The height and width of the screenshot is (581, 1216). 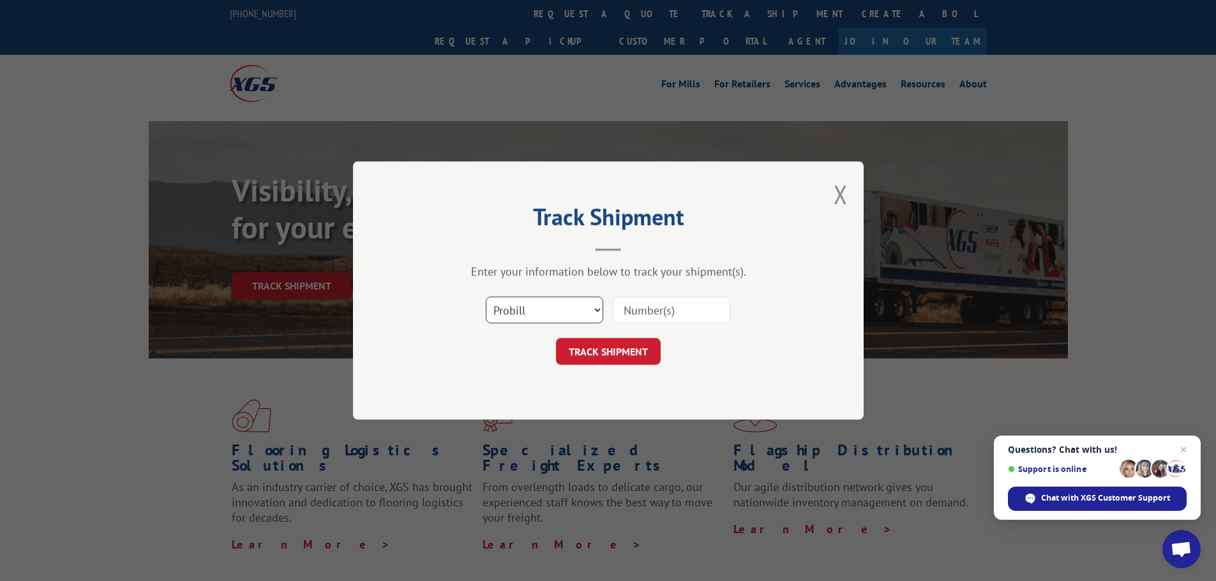 What do you see at coordinates (1183, 450) in the screenshot?
I see `span: Close chat` at bounding box center [1183, 450].